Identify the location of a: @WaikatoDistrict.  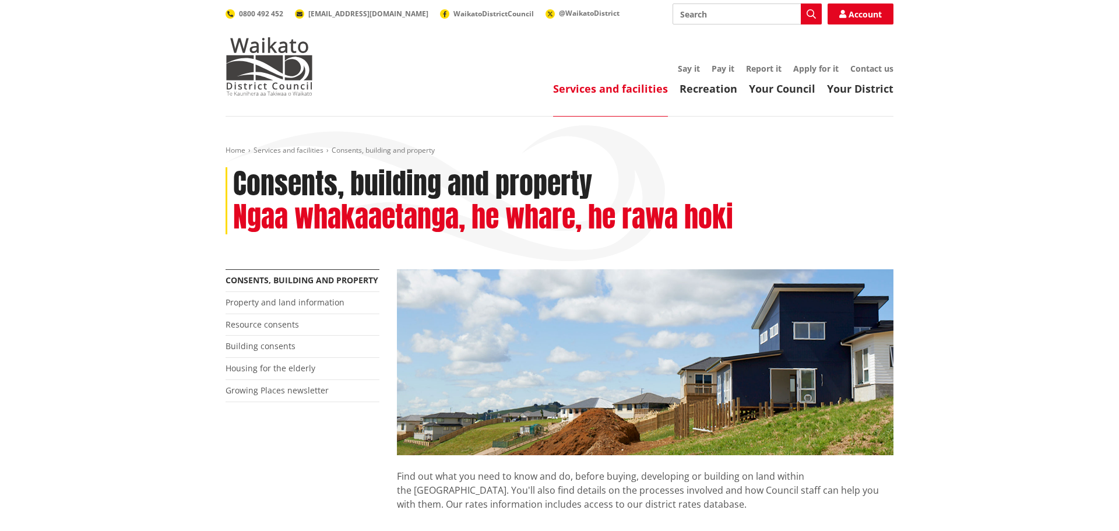
(582, 13).